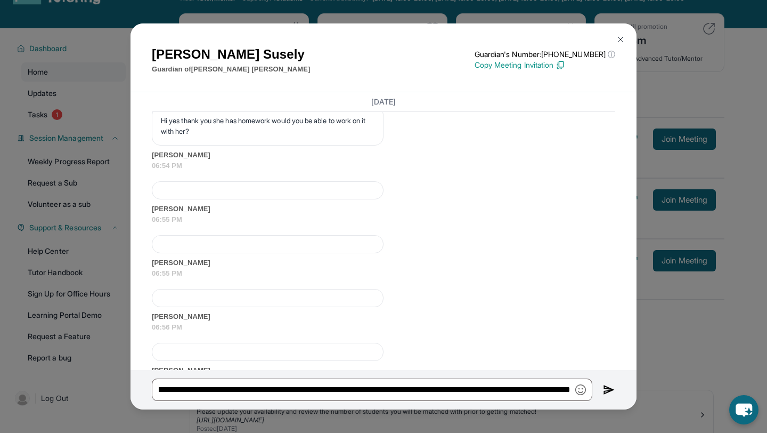  Describe the element at coordinates (560, 65) in the screenshot. I see `img: Copy Icon` at that location.